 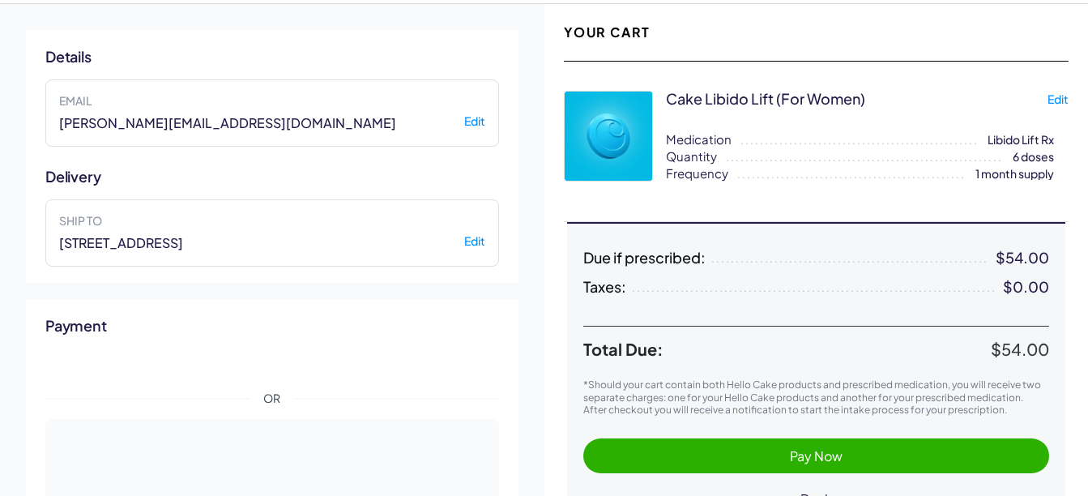 What do you see at coordinates (271, 399) in the screenshot?
I see `span: OR` at bounding box center [271, 399].